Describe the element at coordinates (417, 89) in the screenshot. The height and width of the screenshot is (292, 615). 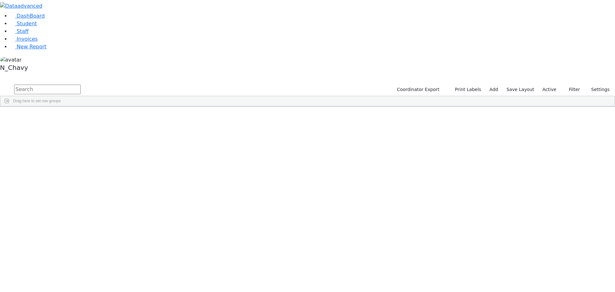
I see `button: Coordinator Export` at that location.